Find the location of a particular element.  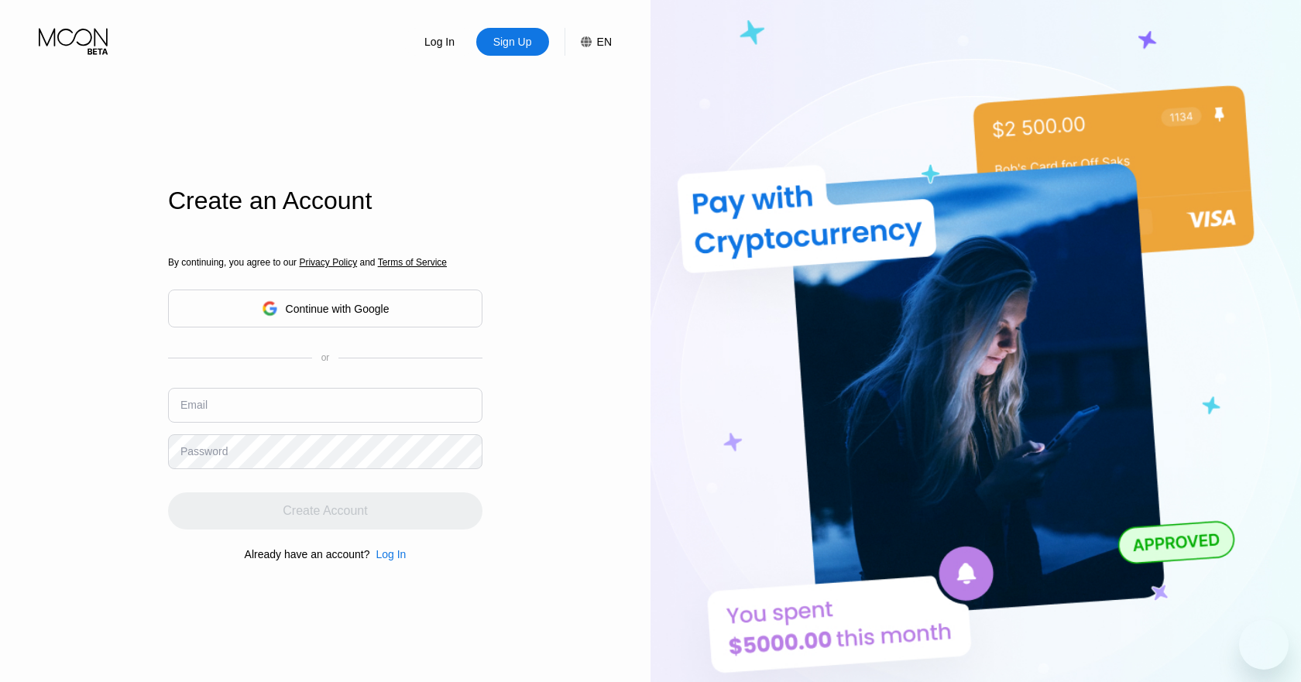

div: Password is located at coordinates (204, 451).